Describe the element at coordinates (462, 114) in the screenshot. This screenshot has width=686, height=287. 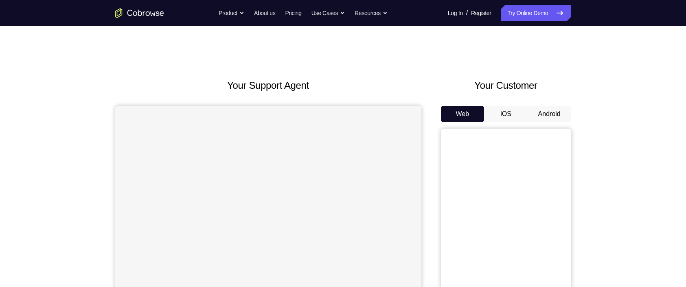
I see `button: Web` at that location.